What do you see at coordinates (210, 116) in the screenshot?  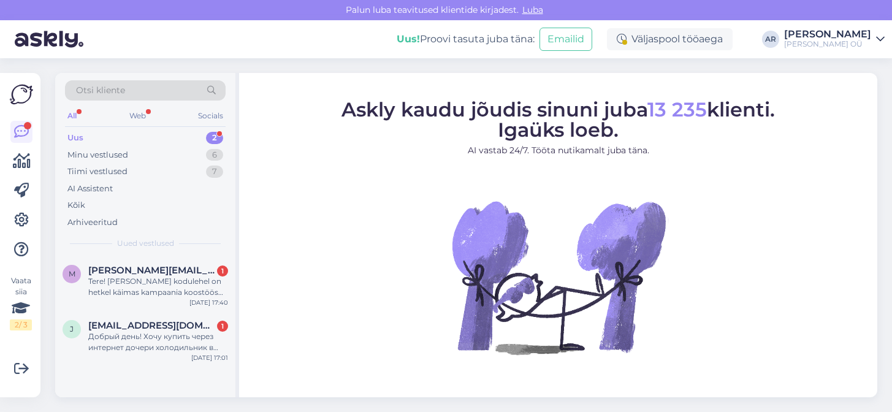 I see `div: Socials` at bounding box center [210, 116].